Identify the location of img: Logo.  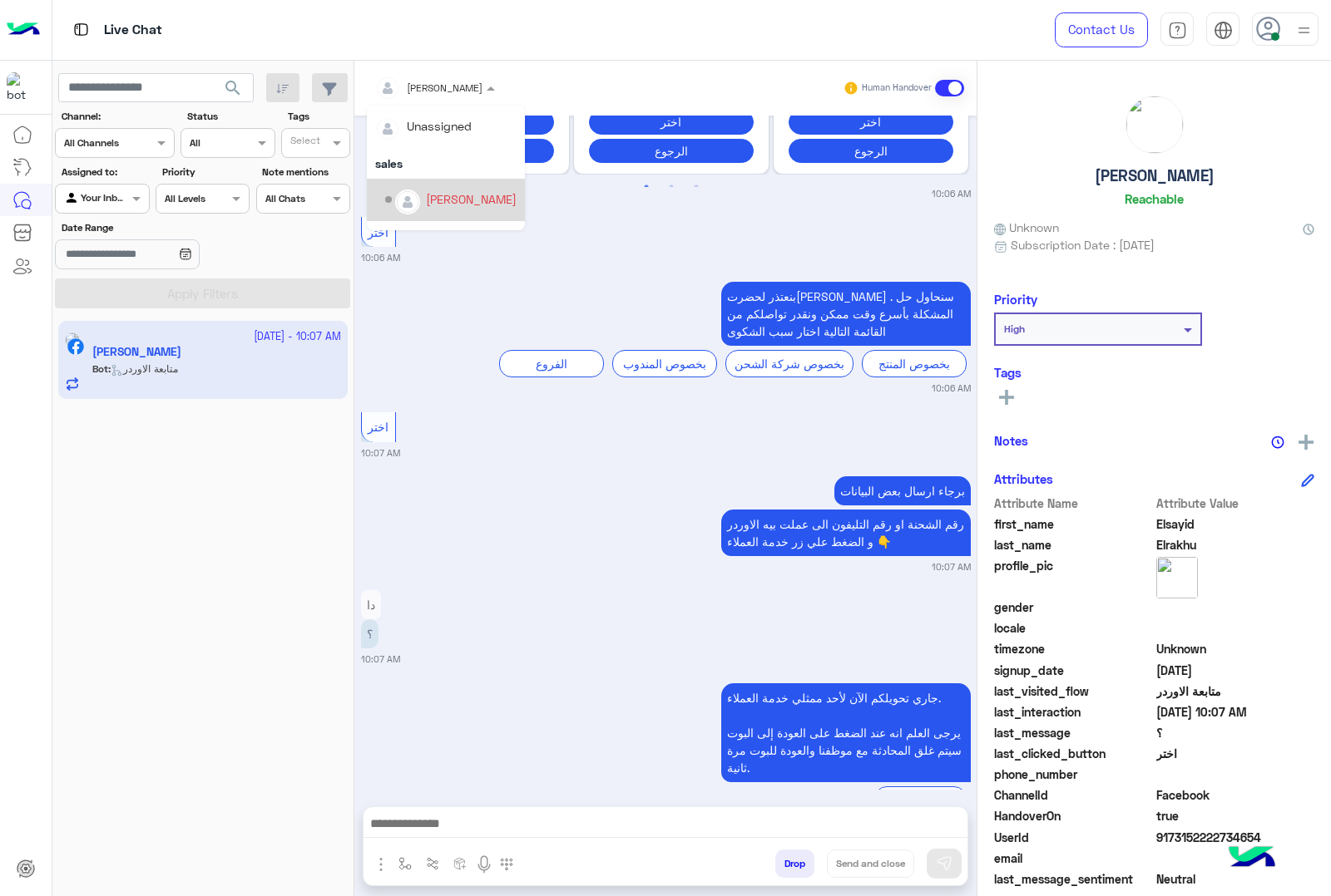
(24, 30).